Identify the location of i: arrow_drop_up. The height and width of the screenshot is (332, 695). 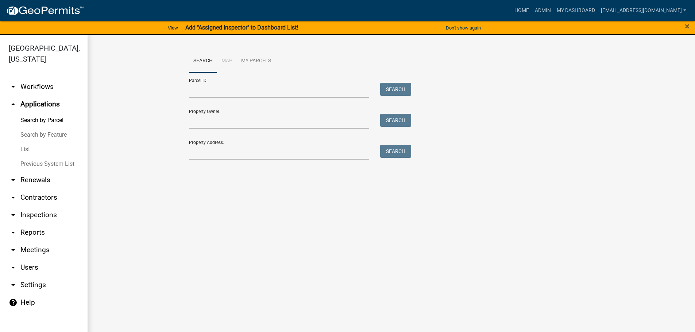
(13, 104).